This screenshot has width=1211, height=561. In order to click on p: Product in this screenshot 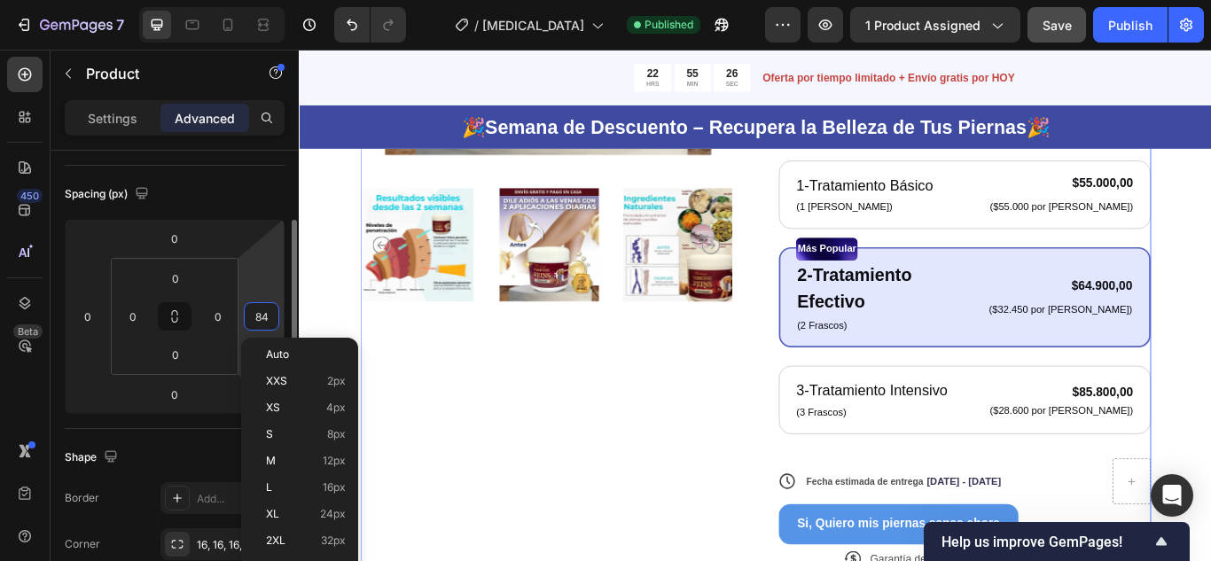, I will do `click(161, 74)`.